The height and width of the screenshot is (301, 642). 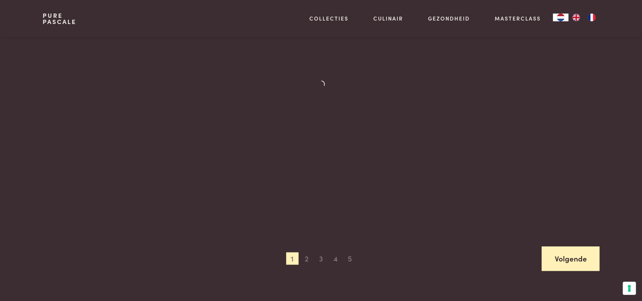 I want to click on span: 5, so click(x=350, y=259).